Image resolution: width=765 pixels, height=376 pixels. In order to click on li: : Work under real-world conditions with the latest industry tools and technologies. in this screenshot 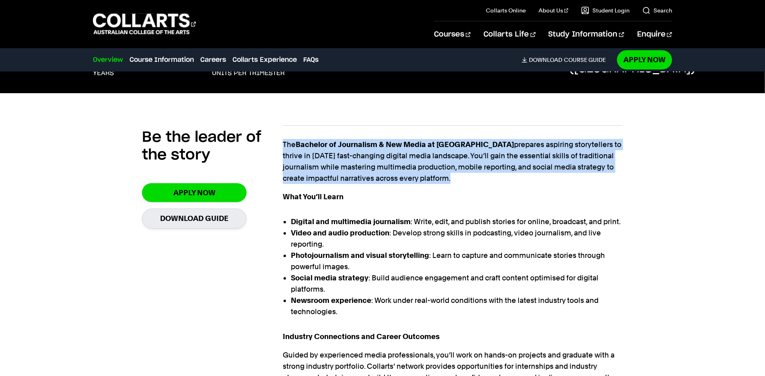, I will do `click(456, 306)`.